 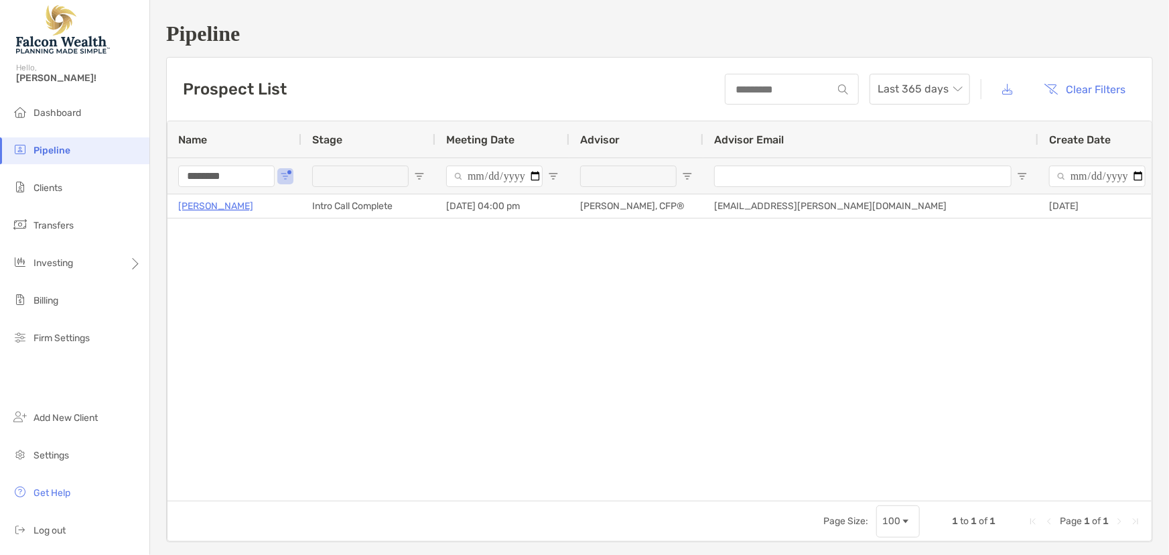 What do you see at coordinates (53, 263) in the screenshot?
I see `span: Investing` at bounding box center [53, 263].